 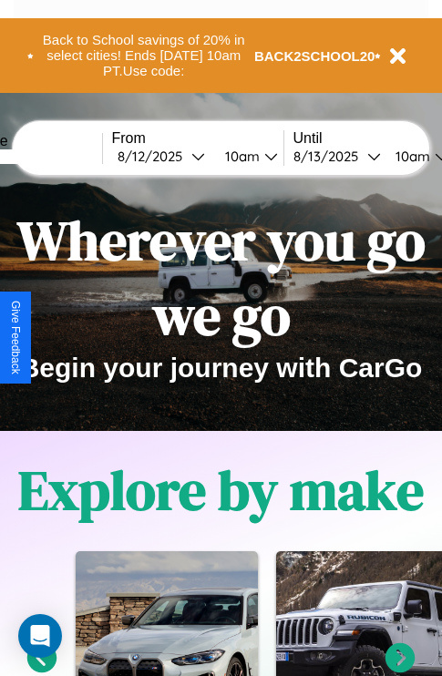 I want to click on label: From, so click(x=198, y=138).